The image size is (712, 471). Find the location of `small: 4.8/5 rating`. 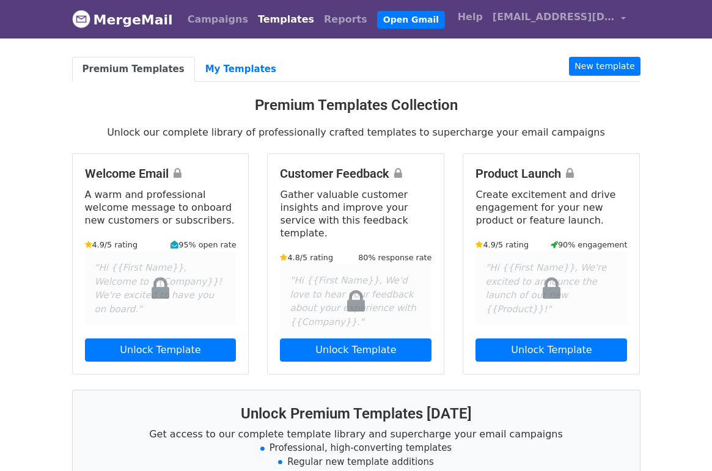

small: 4.8/5 rating is located at coordinates (306, 257).